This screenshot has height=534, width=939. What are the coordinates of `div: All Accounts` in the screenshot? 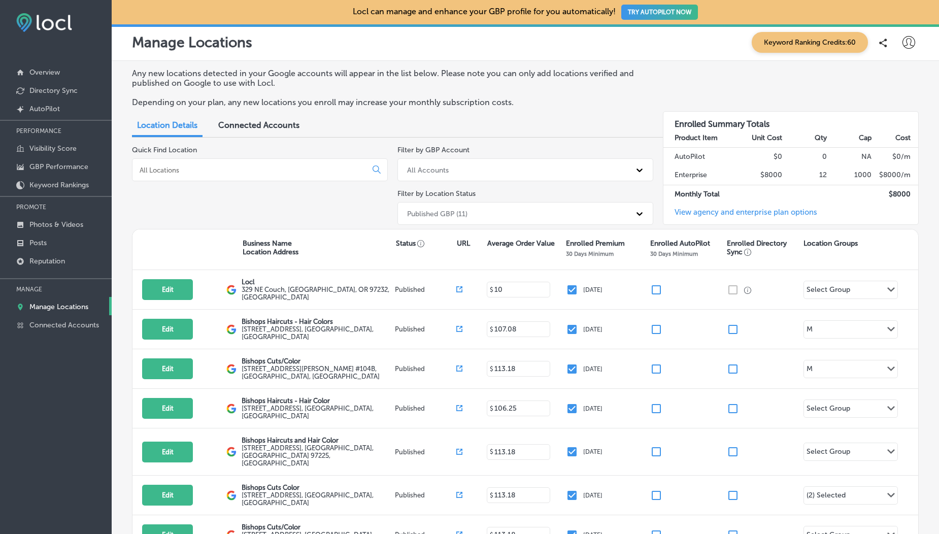 It's located at (428, 170).